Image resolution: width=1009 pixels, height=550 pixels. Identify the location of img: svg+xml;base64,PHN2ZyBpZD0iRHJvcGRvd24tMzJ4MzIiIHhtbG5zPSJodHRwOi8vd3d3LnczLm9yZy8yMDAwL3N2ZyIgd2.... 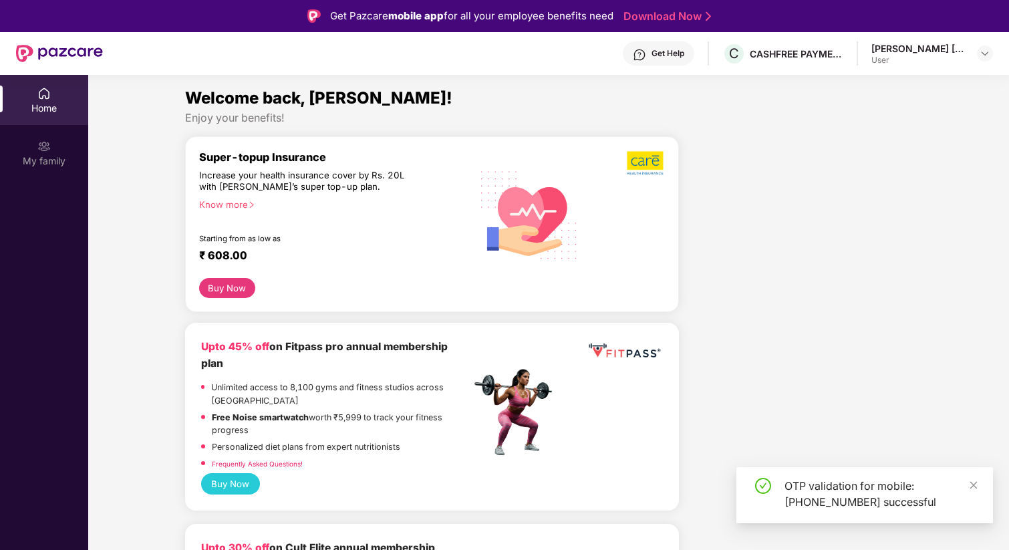
(985, 53).